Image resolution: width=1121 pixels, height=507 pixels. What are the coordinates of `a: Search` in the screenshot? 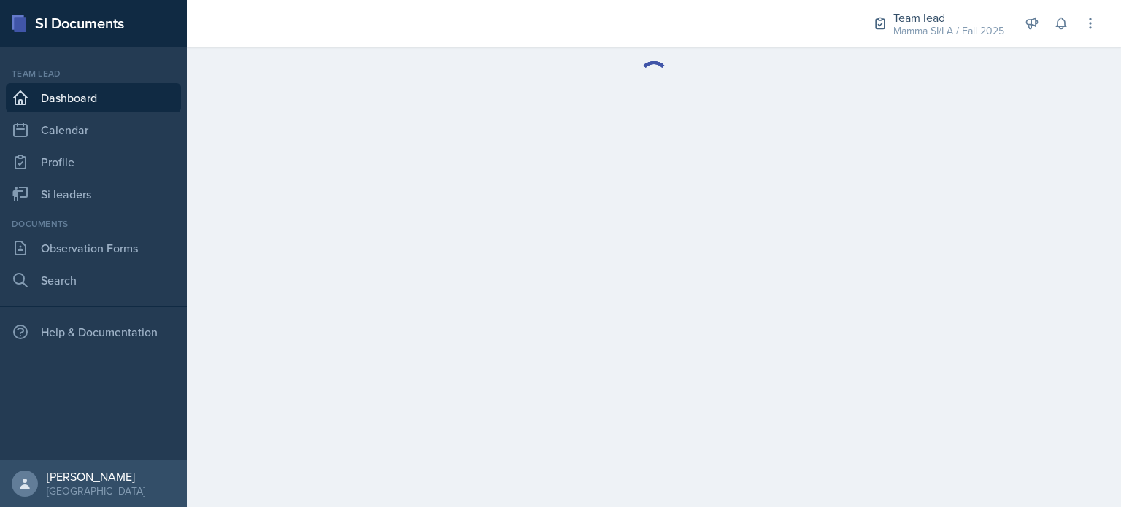 It's located at (93, 280).